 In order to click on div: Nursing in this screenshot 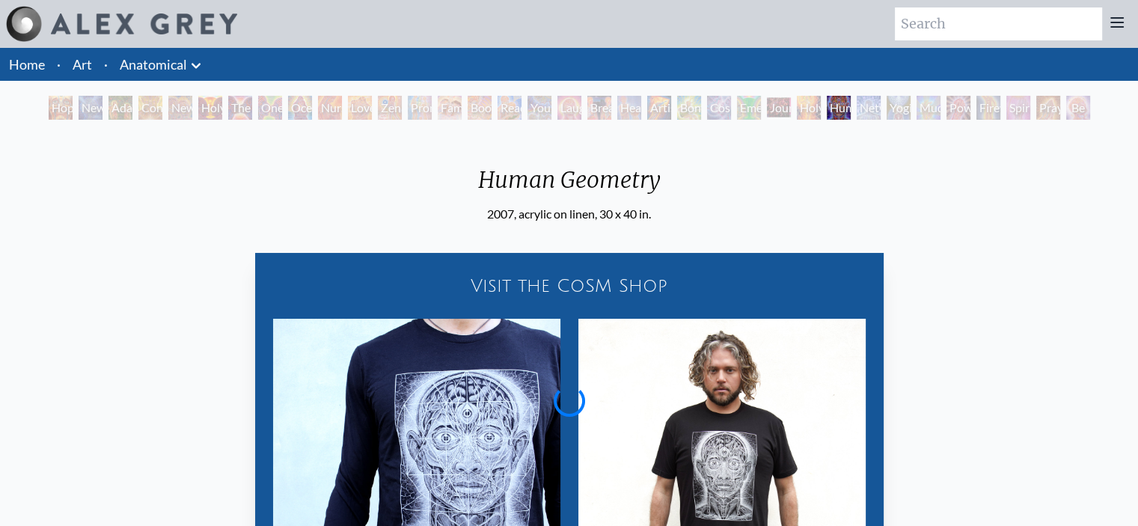, I will do `click(330, 108)`.